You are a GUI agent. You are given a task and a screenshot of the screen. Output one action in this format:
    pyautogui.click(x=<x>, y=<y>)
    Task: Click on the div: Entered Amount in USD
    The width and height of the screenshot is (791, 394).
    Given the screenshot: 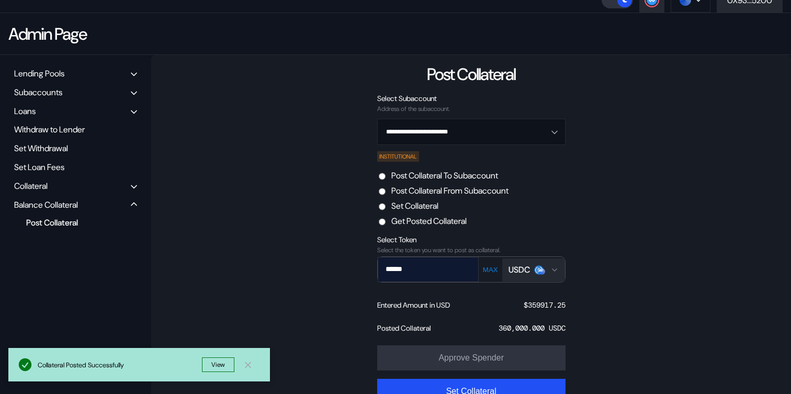 What is the action you would take?
    pyautogui.click(x=413, y=305)
    